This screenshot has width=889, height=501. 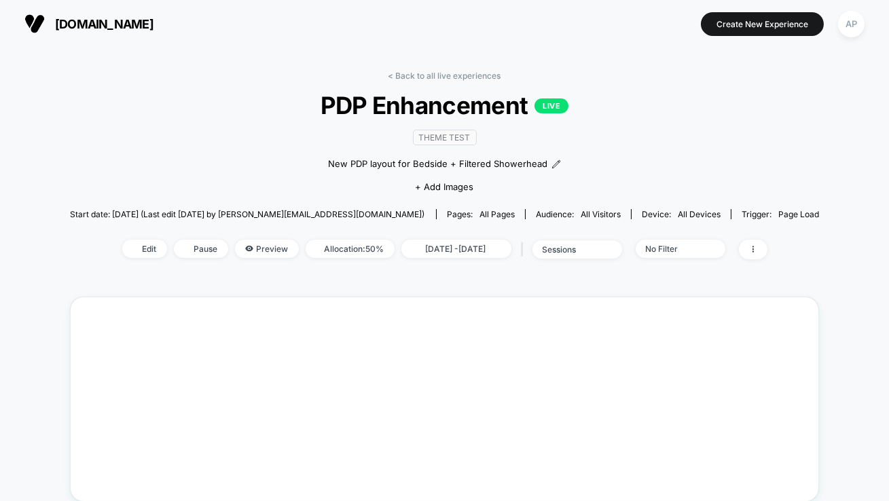 I want to click on span: Page Load, so click(x=799, y=214).